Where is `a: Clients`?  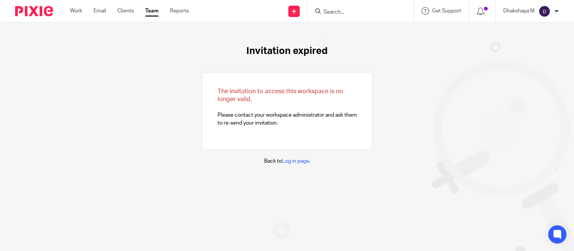
a: Clients is located at coordinates (126, 11).